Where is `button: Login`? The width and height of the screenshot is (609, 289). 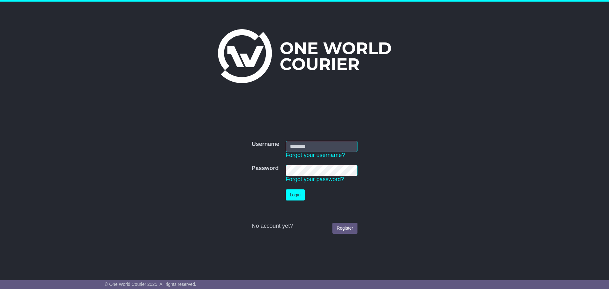 button: Login is located at coordinates (295, 195).